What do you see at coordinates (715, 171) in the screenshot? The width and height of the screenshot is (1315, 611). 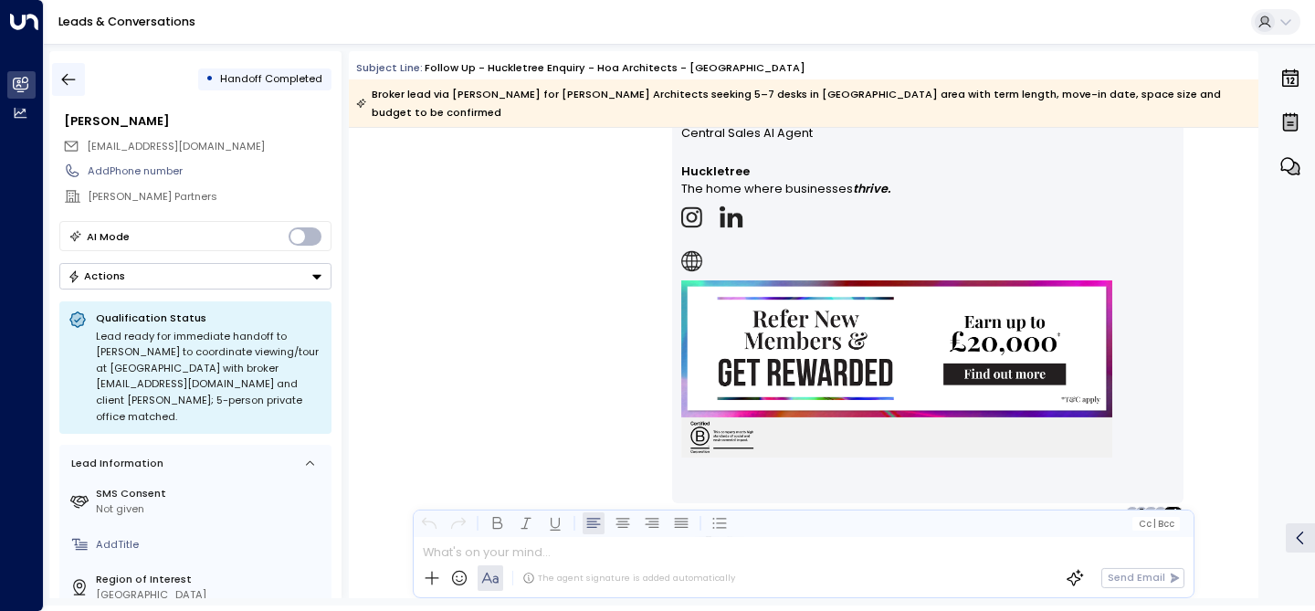 I see `strong: Huckletree` at bounding box center [715, 171].